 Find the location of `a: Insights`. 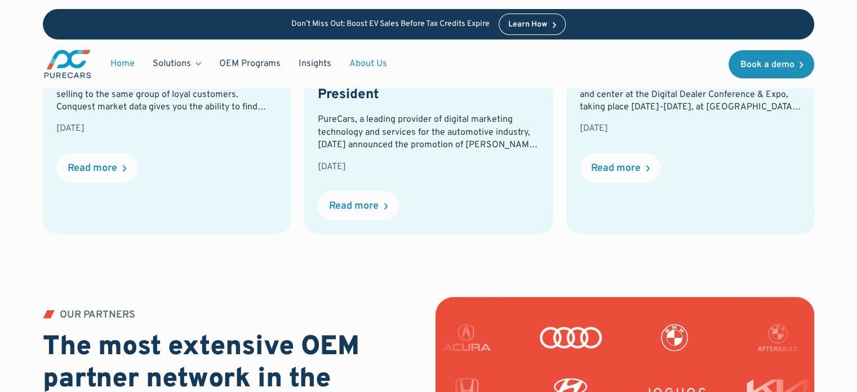

a: Insights is located at coordinates (315, 64).